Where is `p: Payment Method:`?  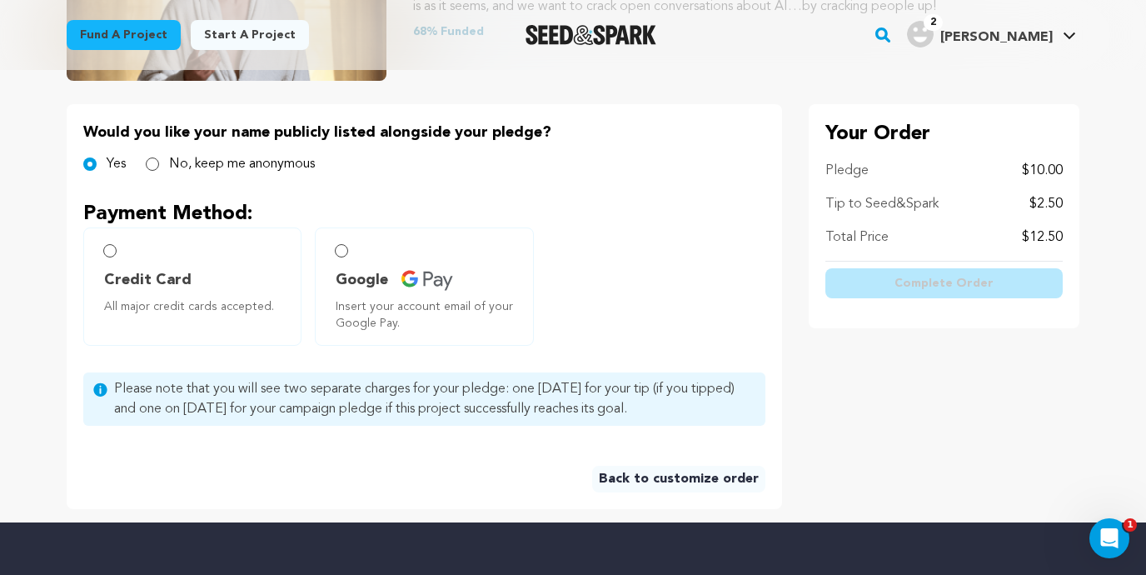 p: Payment Method: is located at coordinates (424, 214).